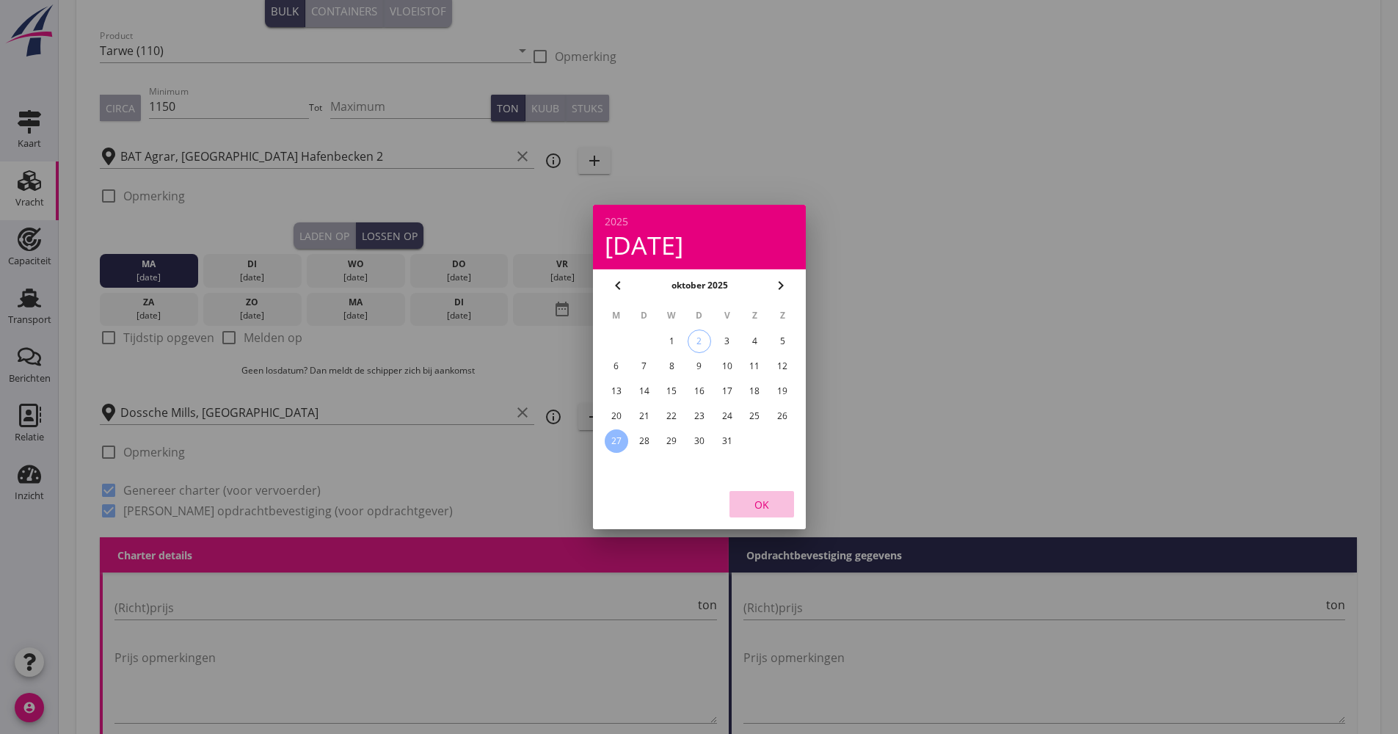 The image size is (1398, 734). I want to click on button: 8, so click(672, 366).